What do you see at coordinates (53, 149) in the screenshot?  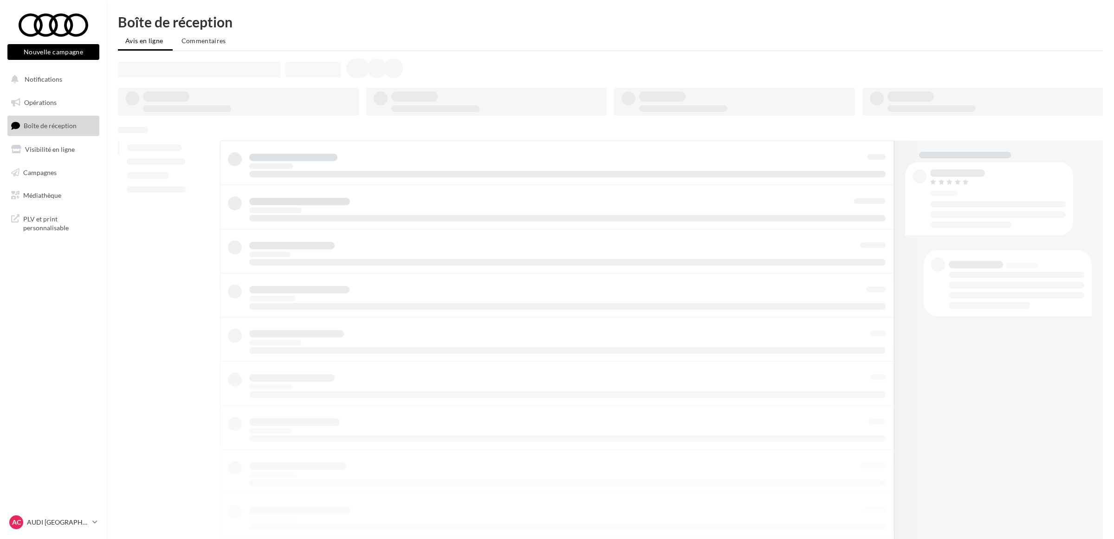 I see `a: Visibilité en ligne` at bounding box center [53, 149].